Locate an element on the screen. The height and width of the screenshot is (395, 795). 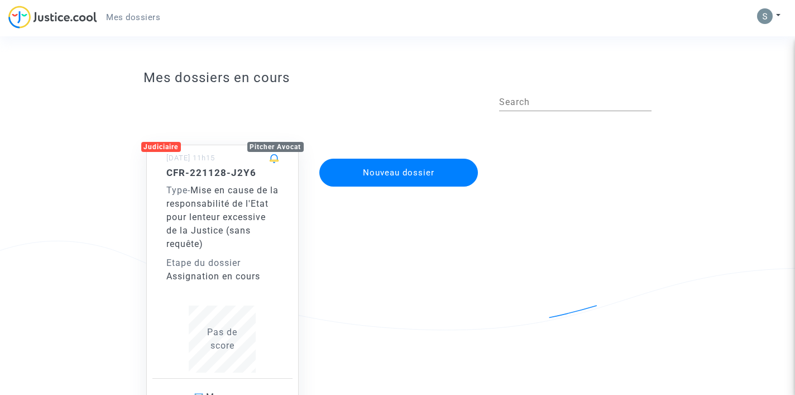
span: Mes dossiers is located at coordinates (133, 17).